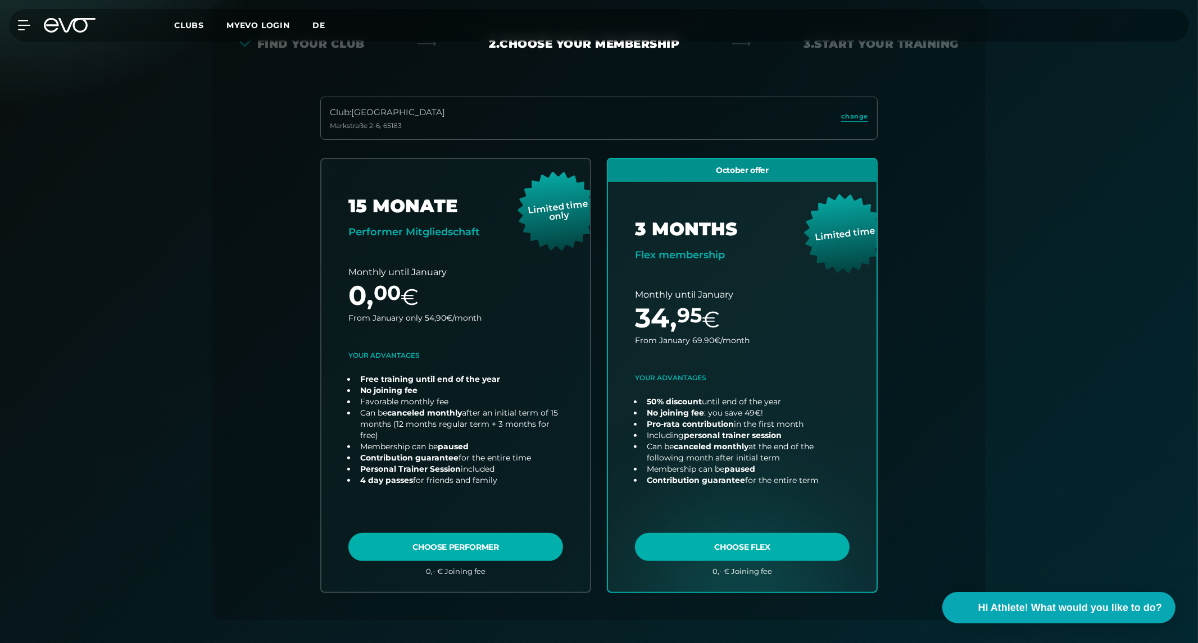 This screenshot has height=643, width=1198. What do you see at coordinates (258, 25) in the screenshot?
I see `a: MYEVO LOGIN` at bounding box center [258, 25].